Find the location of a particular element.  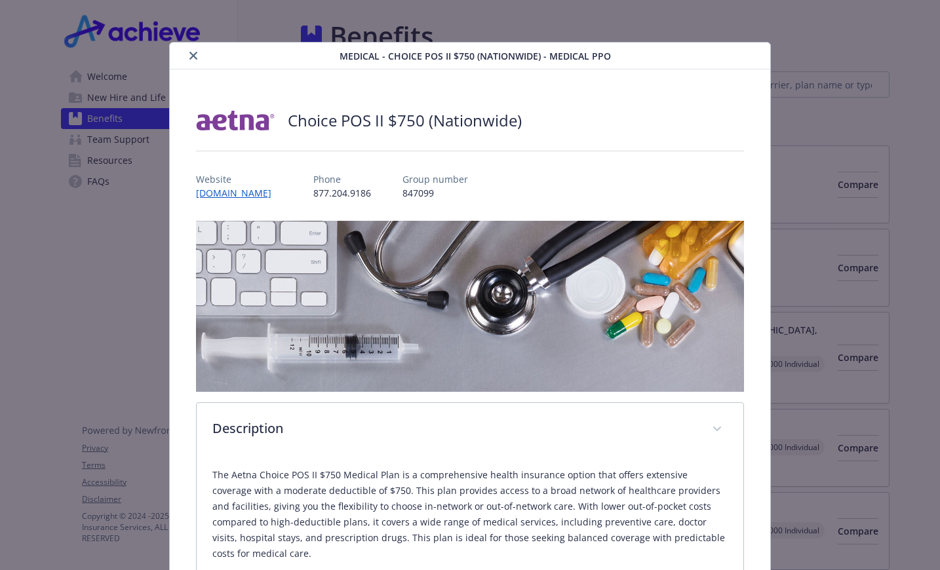

h2: Choice POS II $750 (Nationwide) is located at coordinates (405, 121).